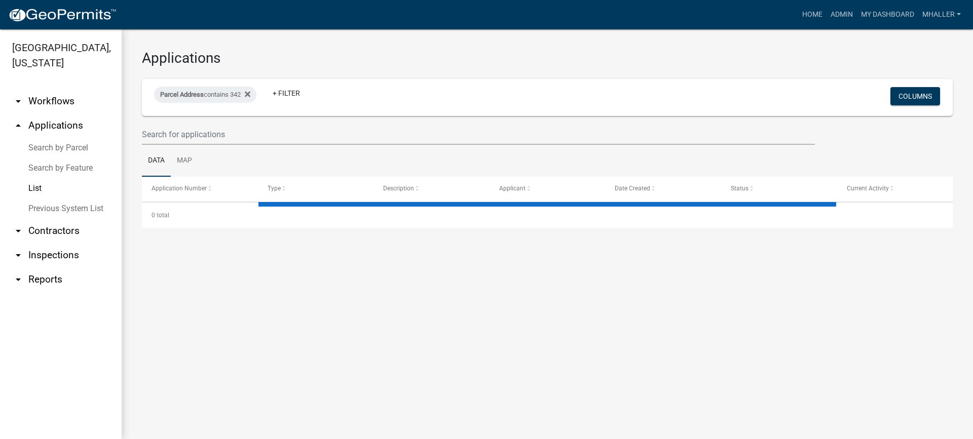  I want to click on a: + Filter, so click(286, 93).